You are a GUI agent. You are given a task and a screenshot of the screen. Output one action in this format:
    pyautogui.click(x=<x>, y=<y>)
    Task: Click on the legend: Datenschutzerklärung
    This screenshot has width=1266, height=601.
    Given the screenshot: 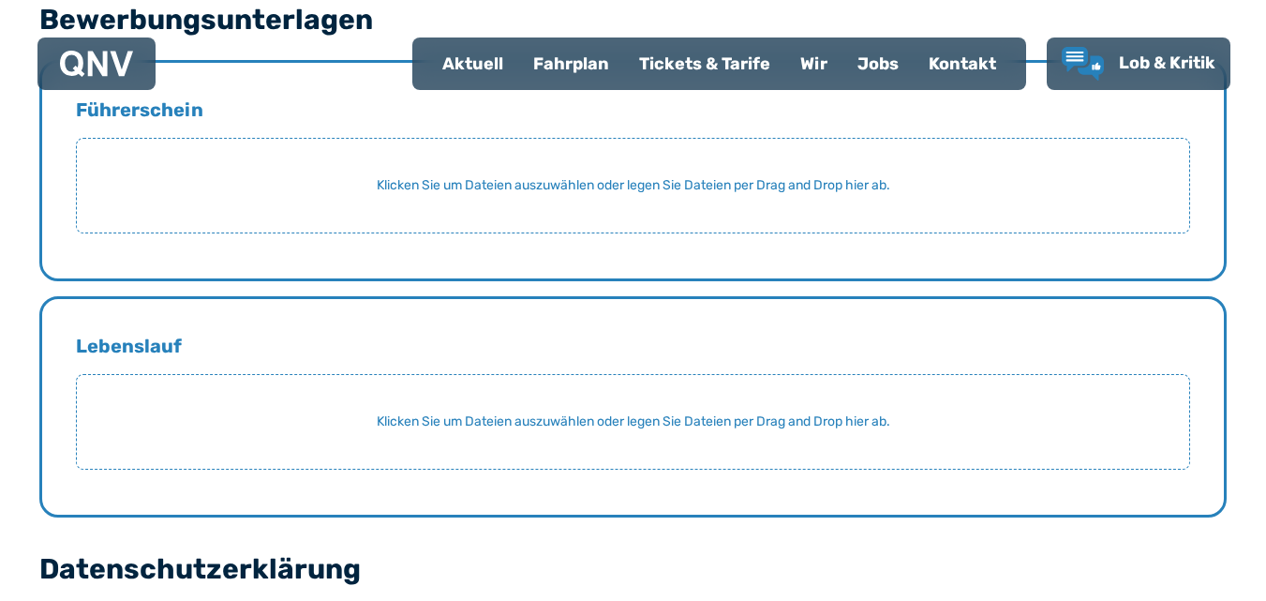 What is the action you would take?
    pyautogui.click(x=200, y=569)
    